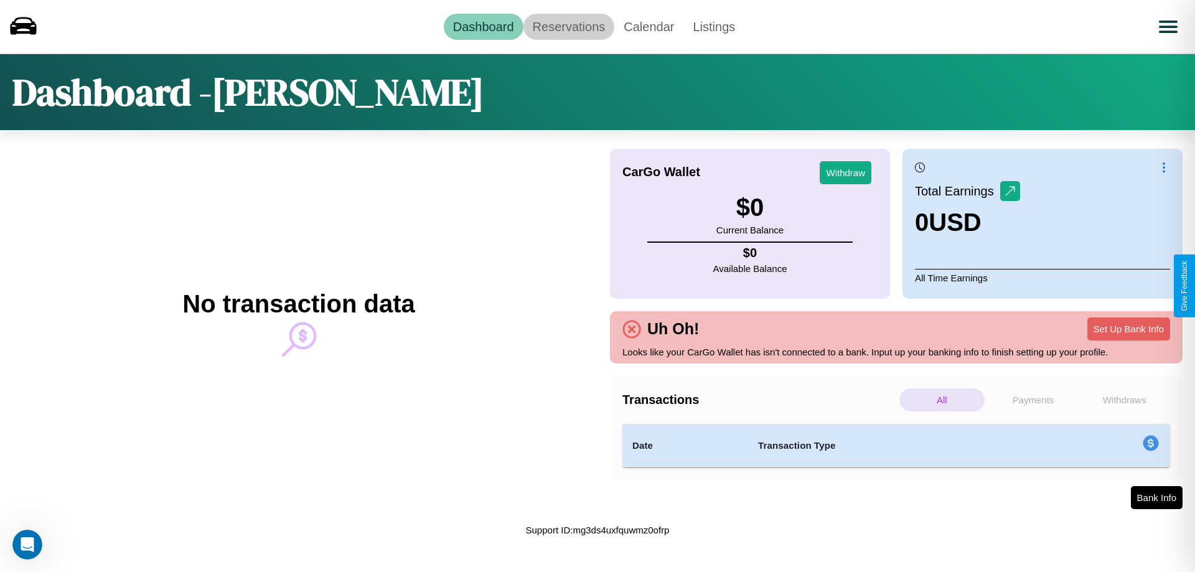 This screenshot has height=572, width=1195. I want to click on p: Payments, so click(1034, 400).